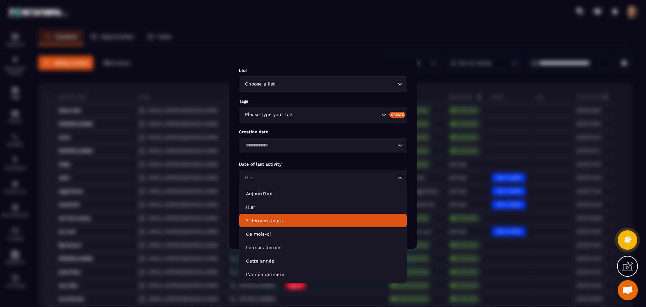 The width and height of the screenshot is (646, 307). I want to click on div: Create, so click(397, 115).